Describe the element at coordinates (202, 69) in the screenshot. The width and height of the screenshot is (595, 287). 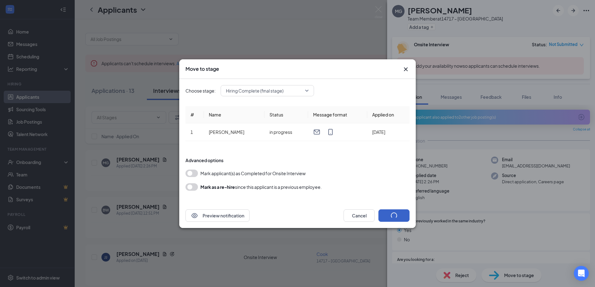
I see `h3: Move to stage` at that location.